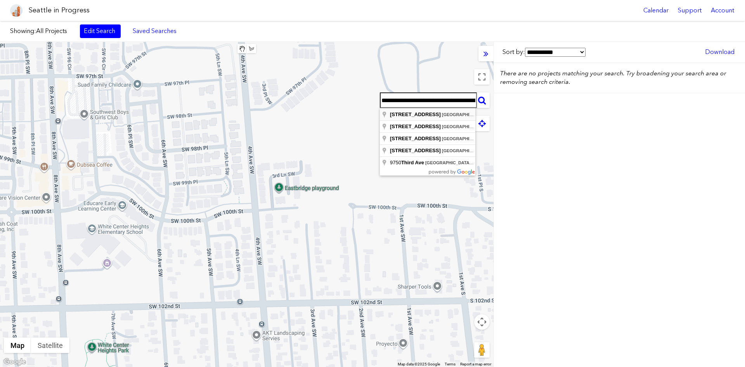 This screenshot has width=745, height=367. What do you see at coordinates (482, 77) in the screenshot?
I see `button: Toggle fullscreen view` at bounding box center [482, 77].